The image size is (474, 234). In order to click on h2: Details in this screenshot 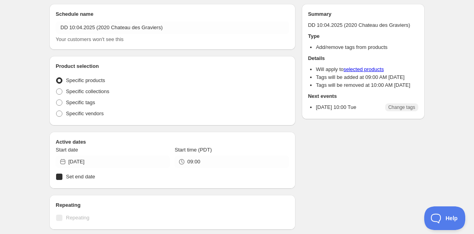, I will do `click(363, 58)`.